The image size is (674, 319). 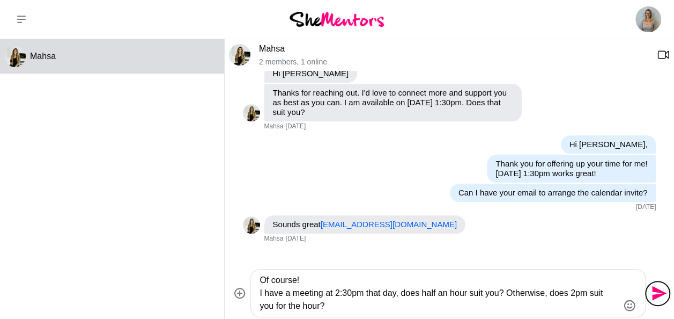 What do you see at coordinates (337, 19) in the screenshot?
I see `img: She Mentors Logo` at bounding box center [337, 19].